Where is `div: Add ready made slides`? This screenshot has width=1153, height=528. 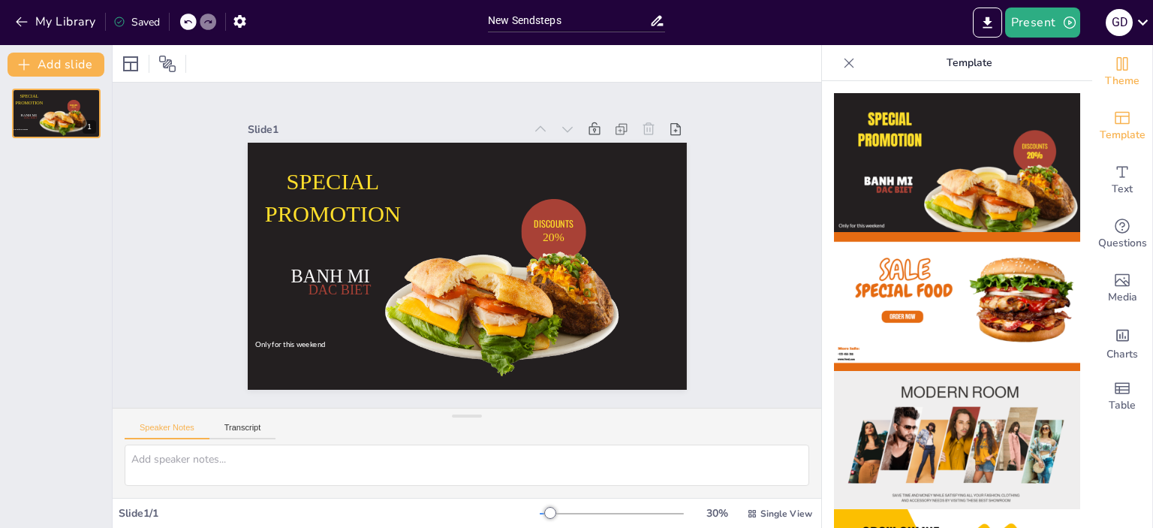
div: Add ready made slides is located at coordinates (1122, 126).